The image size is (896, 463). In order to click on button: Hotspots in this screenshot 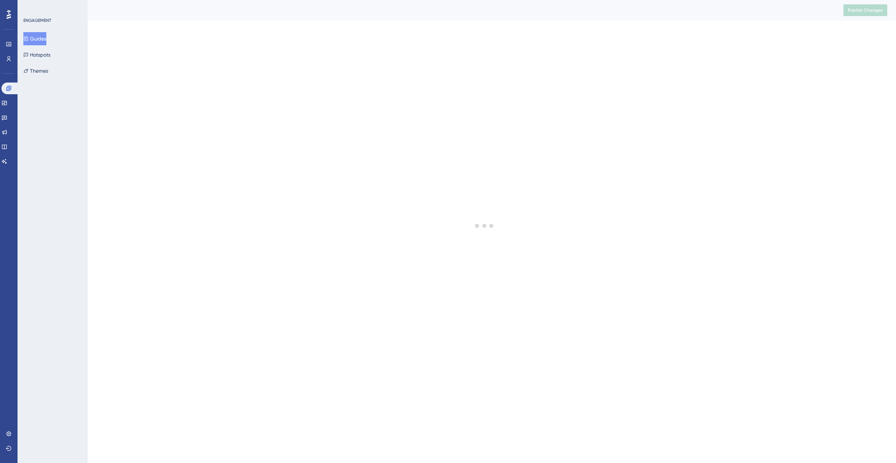, I will do `click(37, 55)`.